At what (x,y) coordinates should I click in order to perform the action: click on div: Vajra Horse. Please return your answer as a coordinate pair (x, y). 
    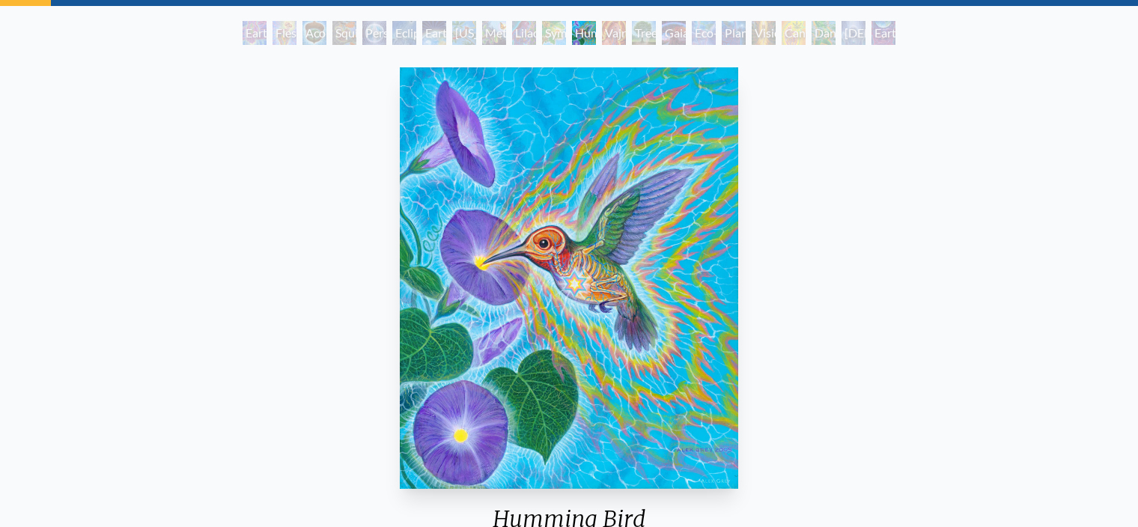
    Looking at the image, I should click on (614, 33).